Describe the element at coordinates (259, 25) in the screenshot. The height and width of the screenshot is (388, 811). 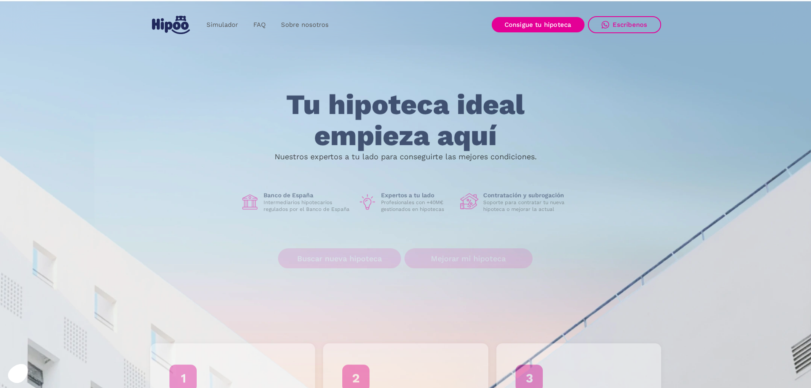
I see `a: FAQ` at that location.